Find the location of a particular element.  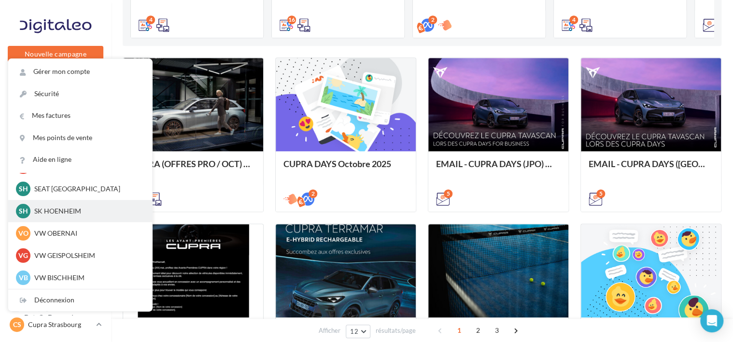

a: Visibilité en ligne is located at coordinates (56, 155).